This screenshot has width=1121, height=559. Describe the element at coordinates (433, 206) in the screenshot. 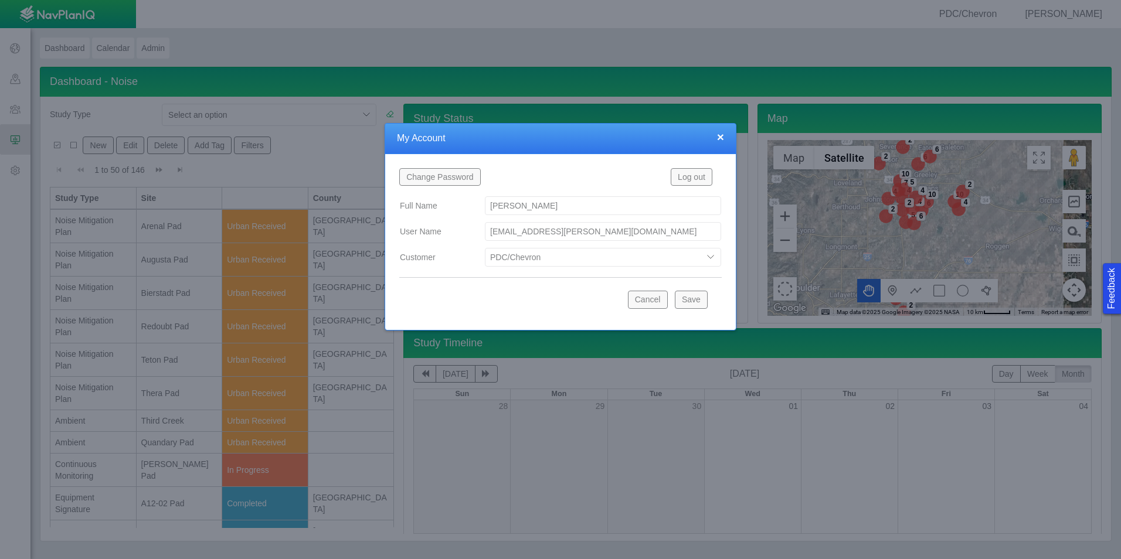

I see `label: Full Name` at that location.